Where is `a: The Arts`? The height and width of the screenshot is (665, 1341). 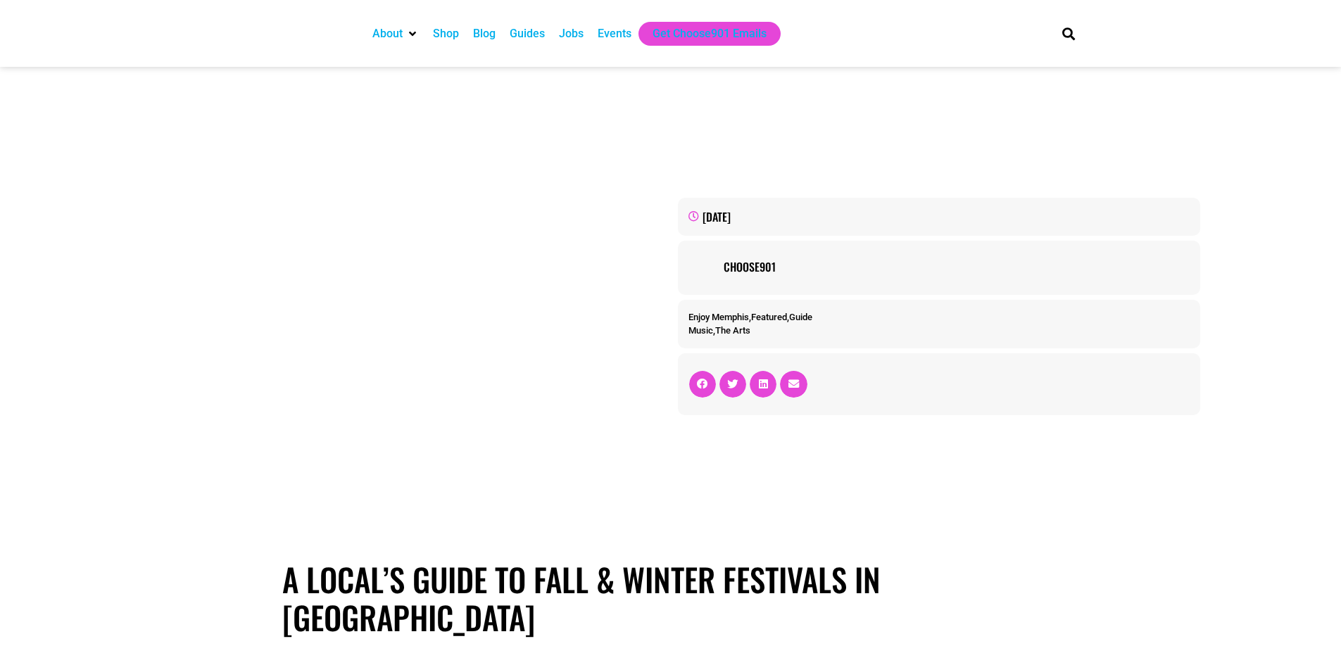 a: The Arts is located at coordinates (733, 330).